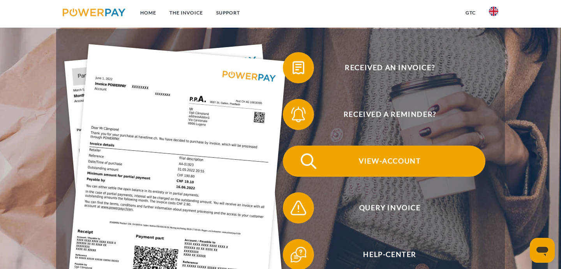 Image resolution: width=561 pixels, height=269 pixels. I want to click on span: Received a reminder?, so click(390, 115).